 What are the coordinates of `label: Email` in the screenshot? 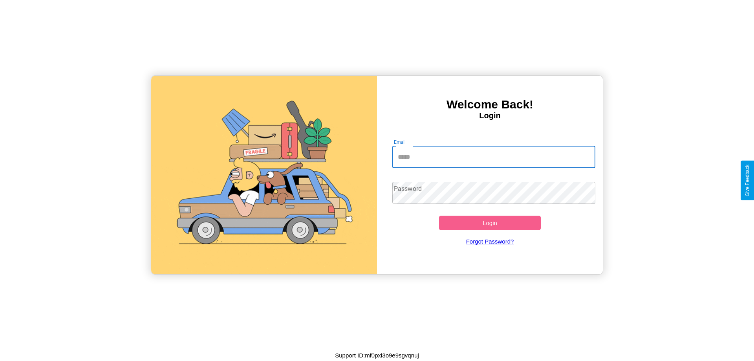 It's located at (400, 142).